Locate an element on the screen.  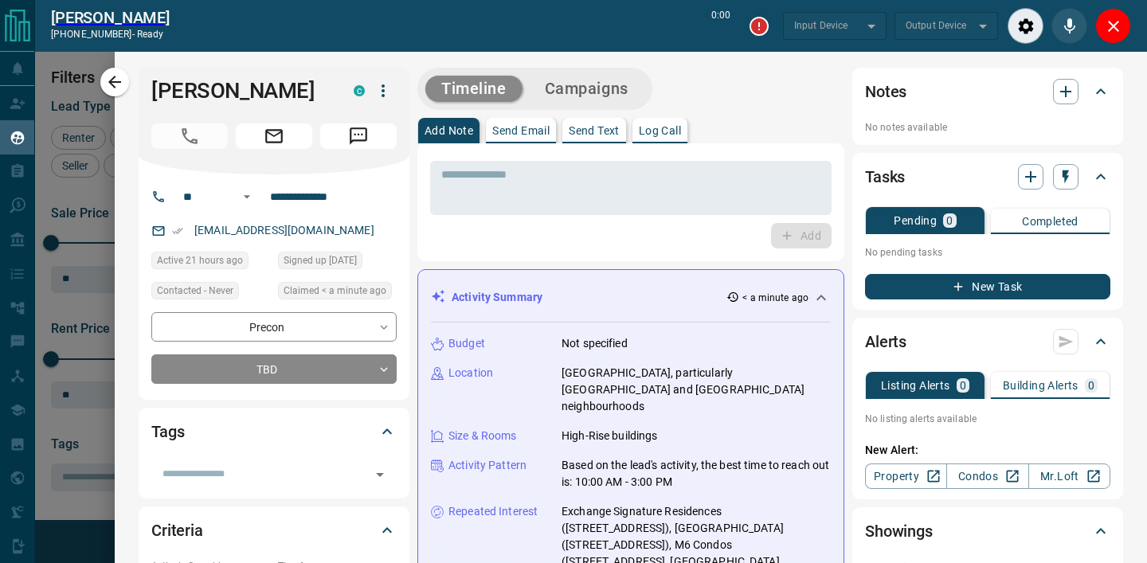
div: Tags is located at coordinates (274, 432).